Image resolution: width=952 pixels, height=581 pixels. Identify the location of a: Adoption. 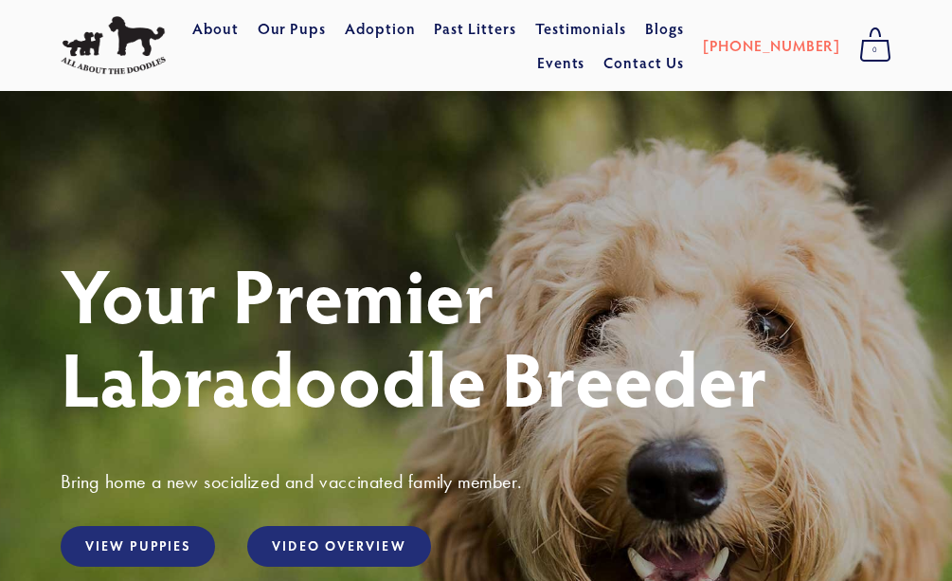
(380, 28).